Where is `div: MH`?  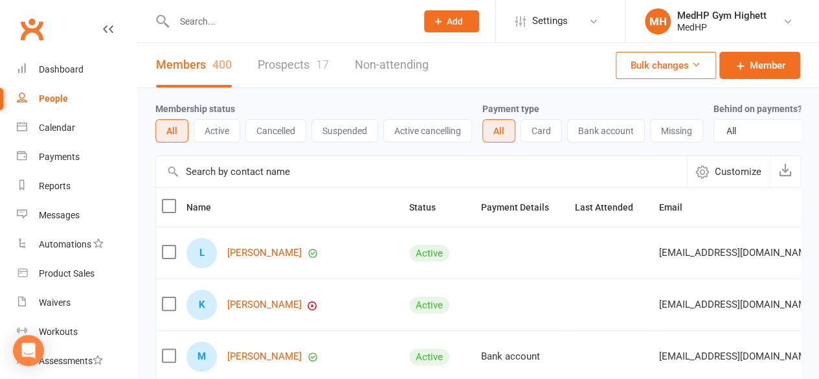 div: MH is located at coordinates (658, 21).